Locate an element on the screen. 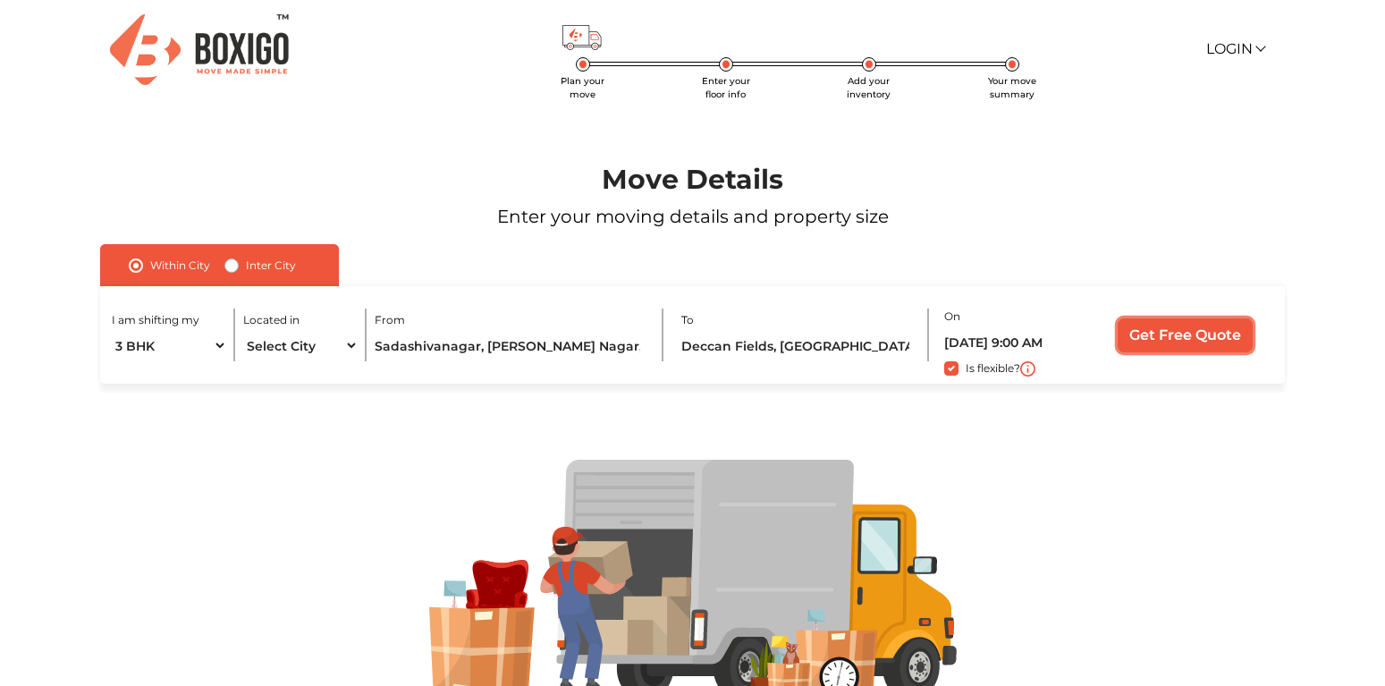 The image size is (1385, 686). p: Enter your moving details and property size is located at coordinates (692, 216).